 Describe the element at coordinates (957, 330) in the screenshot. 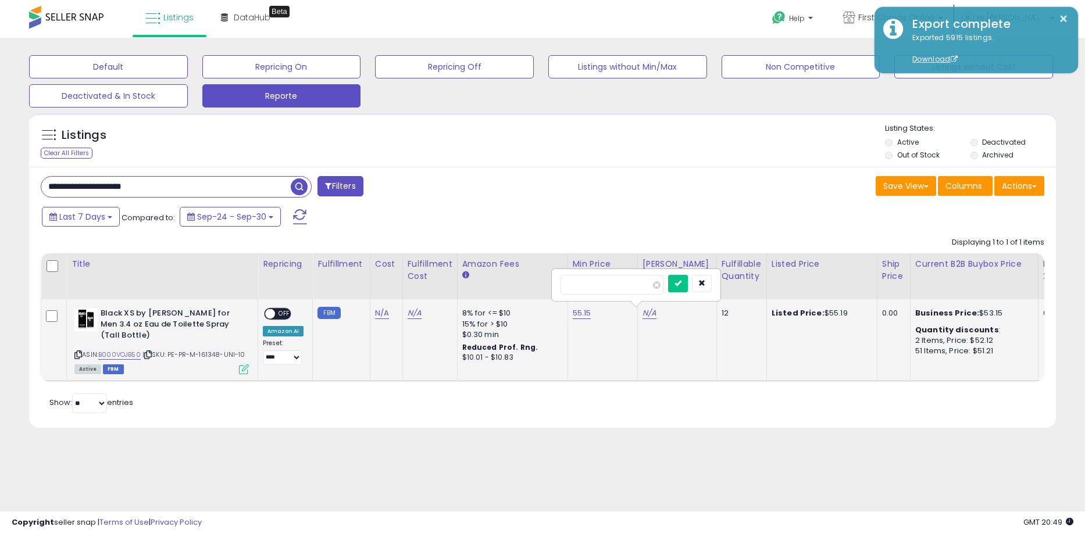

I see `b: Quantity discounts` at that location.